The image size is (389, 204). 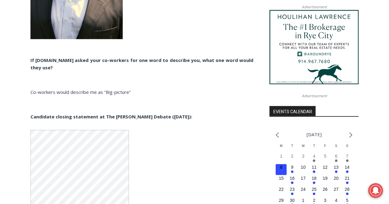 I want to click on span: F, so click(x=325, y=146).